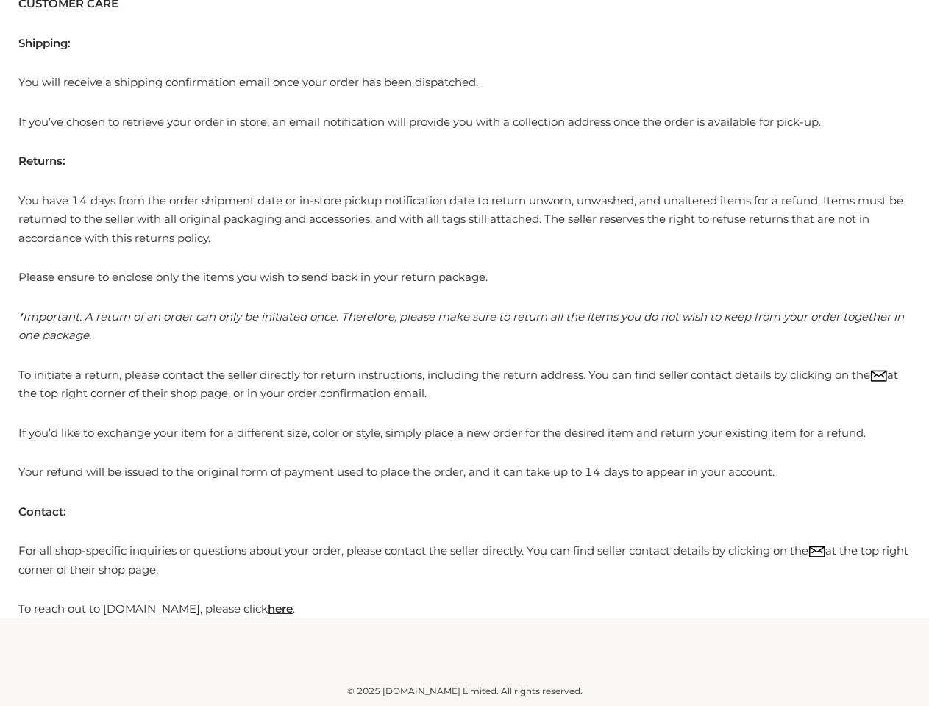 The width and height of the screenshot is (929, 706). Describe the element at coordinates (419, 121) in the screenshot. I see `span: If you’ve chosen to retrieve your order in store, an email notification will provide you with a c...` at that location.